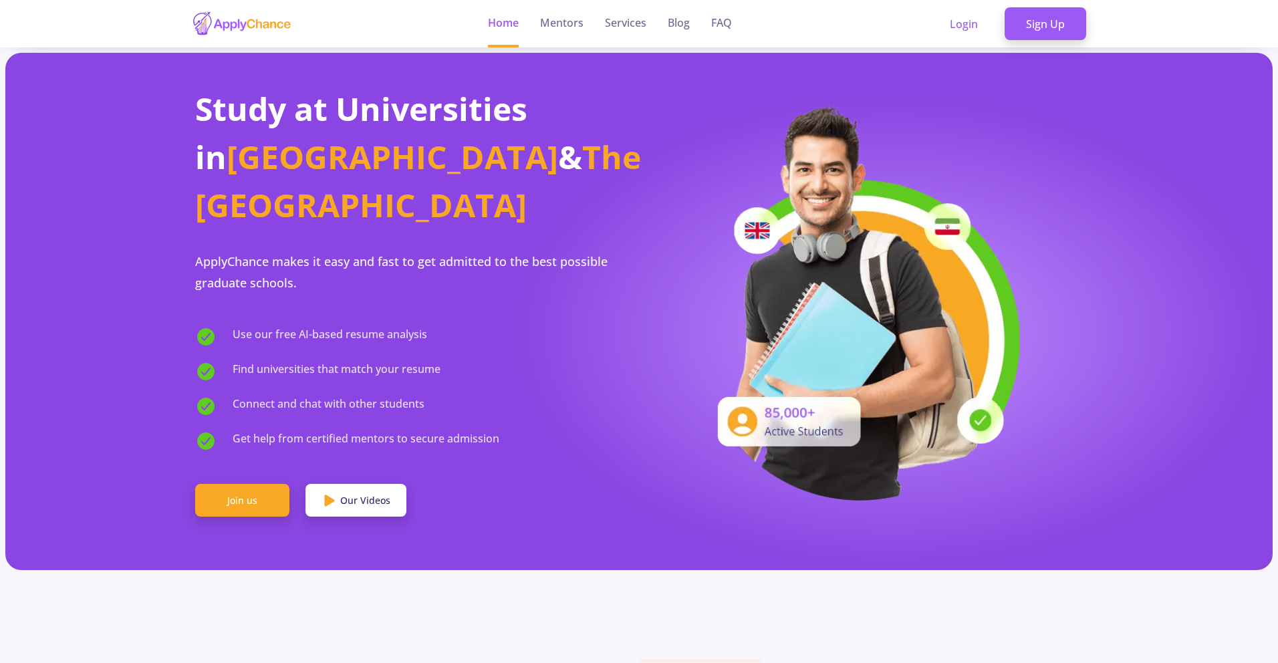 This screenshot has width=1278, height=663. I want to click on span: Connect and chat with other students, so click(328, 406).